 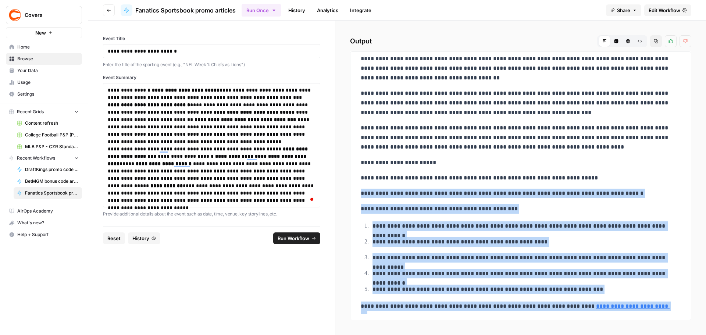 I want to click on a: Your Data, so click(x=44, y=71).